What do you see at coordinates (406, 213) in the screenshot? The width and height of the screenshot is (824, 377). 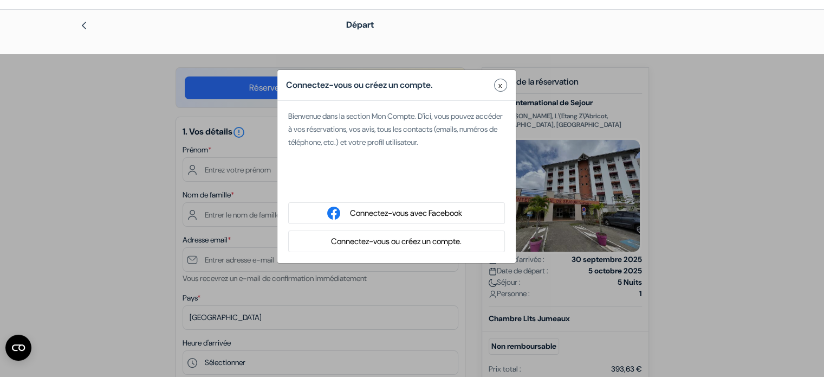 I see `button: Connectez-vous avec Facebook` at bounding box center [406, 213].